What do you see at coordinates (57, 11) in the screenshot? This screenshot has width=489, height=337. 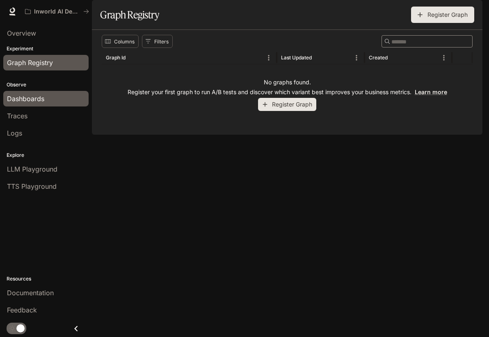 I see `p: Inworld AI Demos` at bounding box center [57, 11].